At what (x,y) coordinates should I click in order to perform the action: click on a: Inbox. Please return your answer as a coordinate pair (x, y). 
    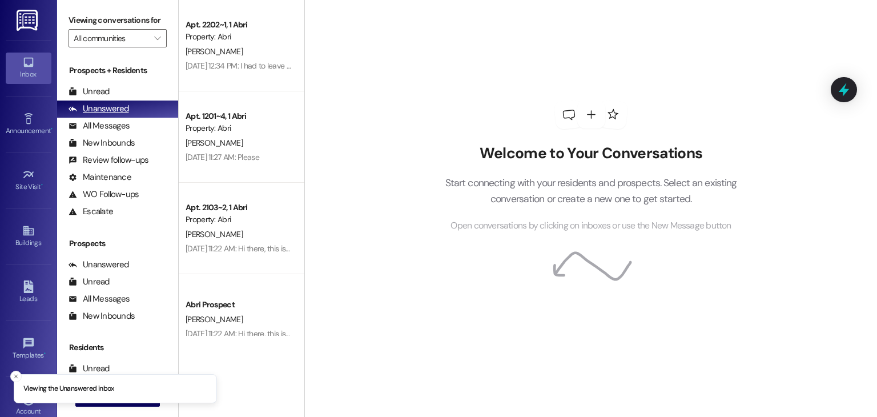
    Looking at the image, I should click on (29, 68).